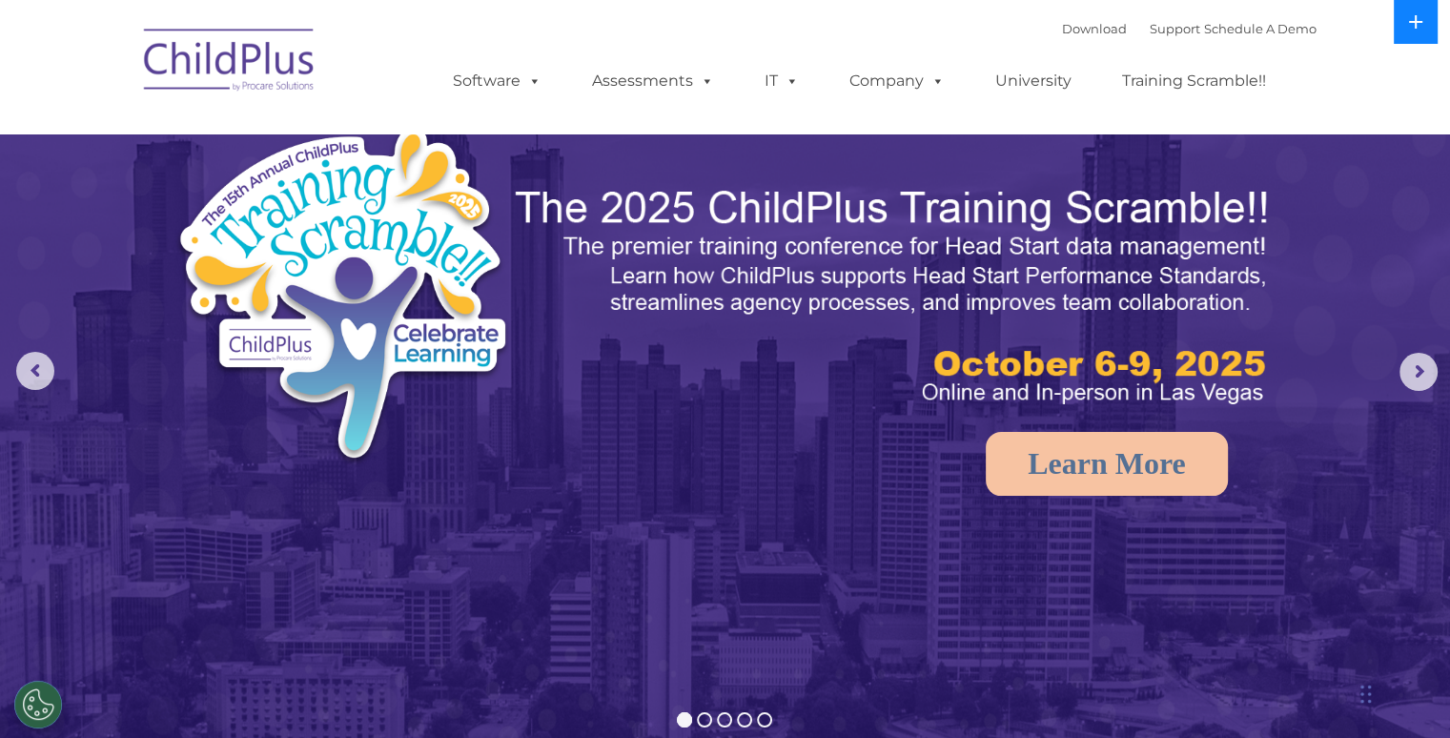 The width and height of the screenshot is (1450, 738). What do you see at coordinates (1094, 29) in the screenshot?
I see `a: Download` at bounding box center [1094, 29].